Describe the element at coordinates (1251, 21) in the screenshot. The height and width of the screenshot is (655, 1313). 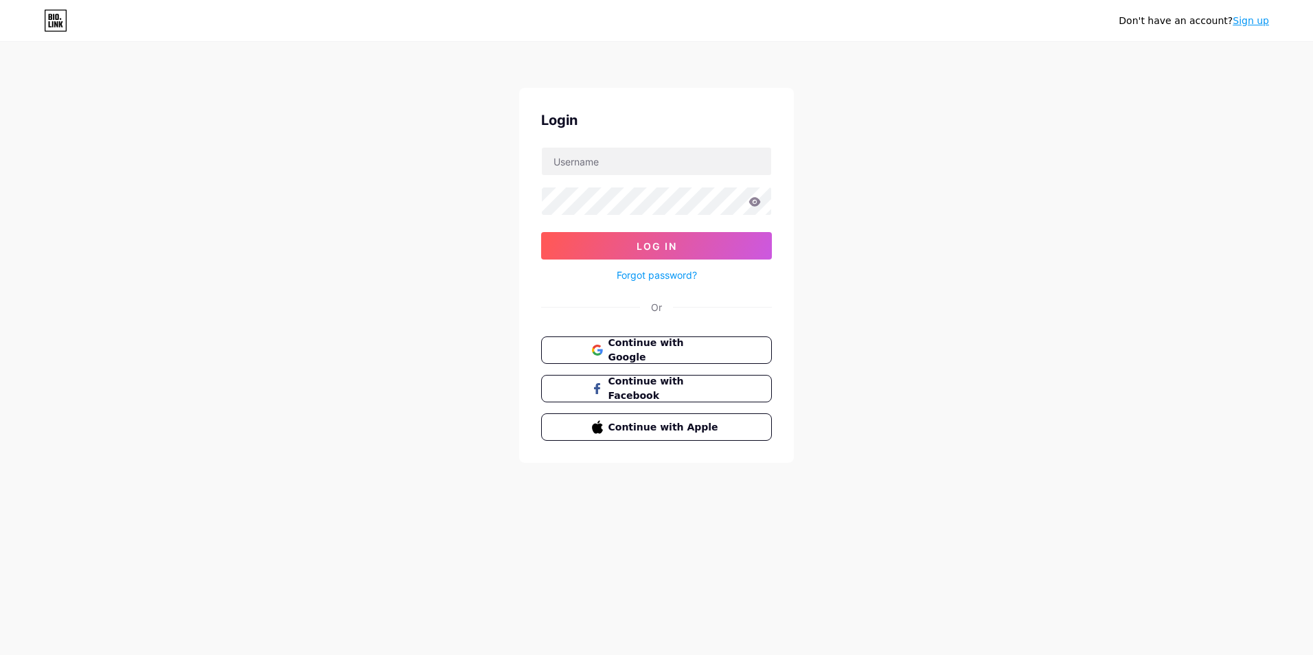
I see `a: Sign up` at that location.